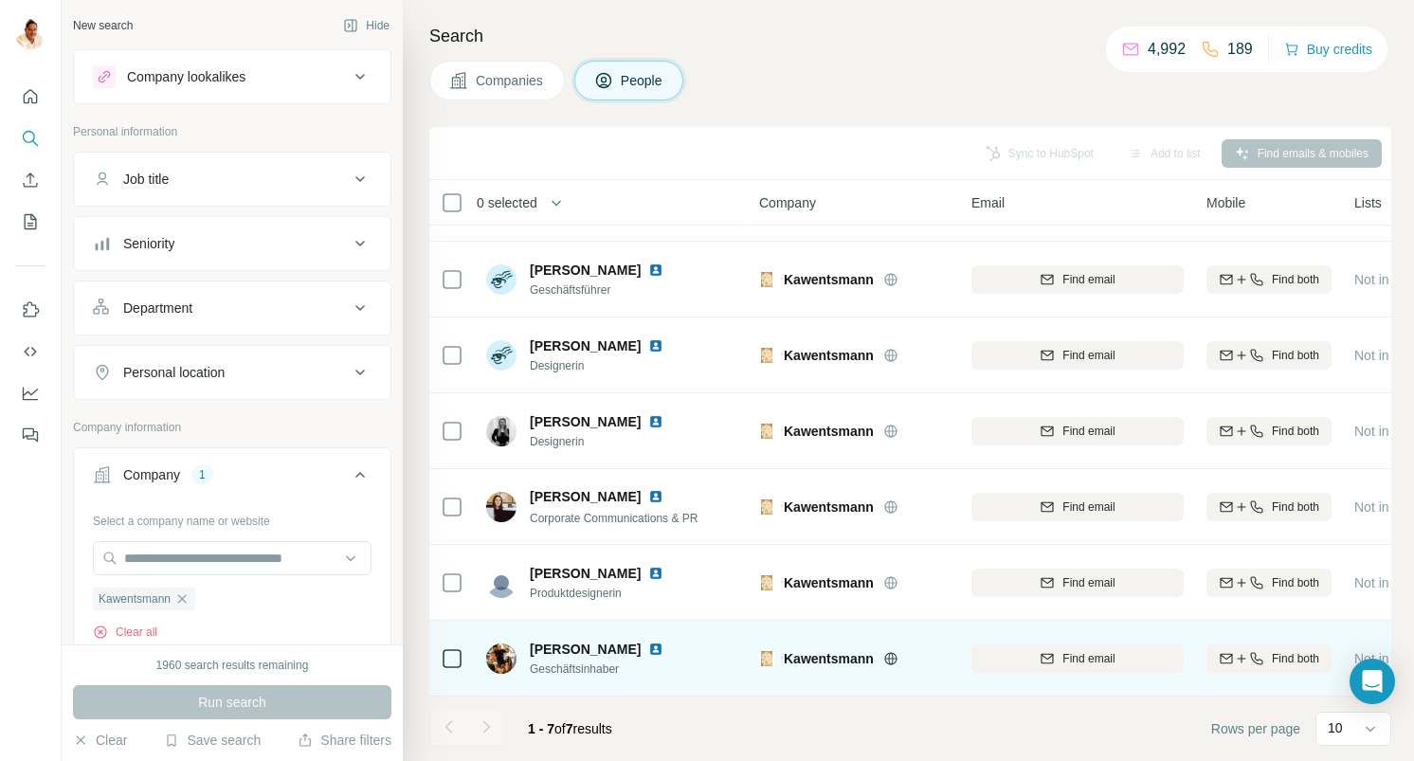 The image size is (1414, 761). I want to click on span: 7, so click(570, 729).